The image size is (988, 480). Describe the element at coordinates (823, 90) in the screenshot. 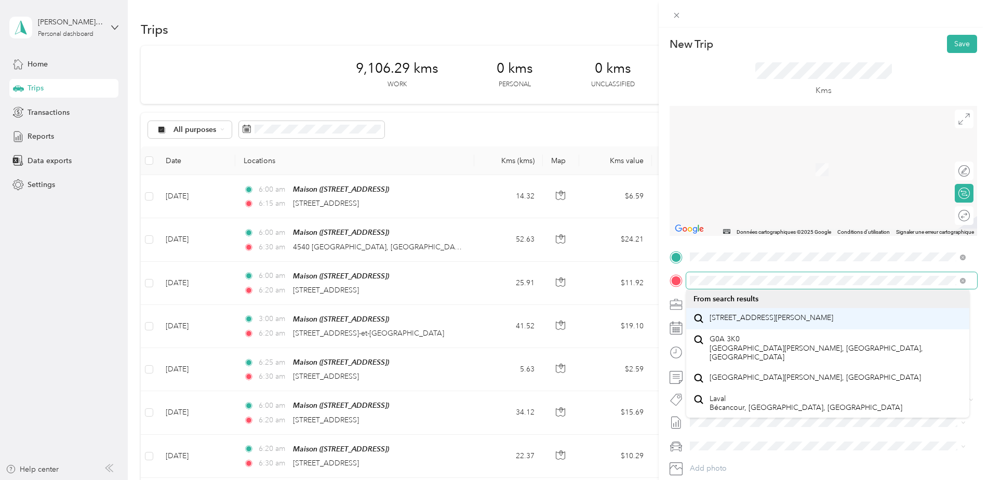

I see `p: Kms` at that location.